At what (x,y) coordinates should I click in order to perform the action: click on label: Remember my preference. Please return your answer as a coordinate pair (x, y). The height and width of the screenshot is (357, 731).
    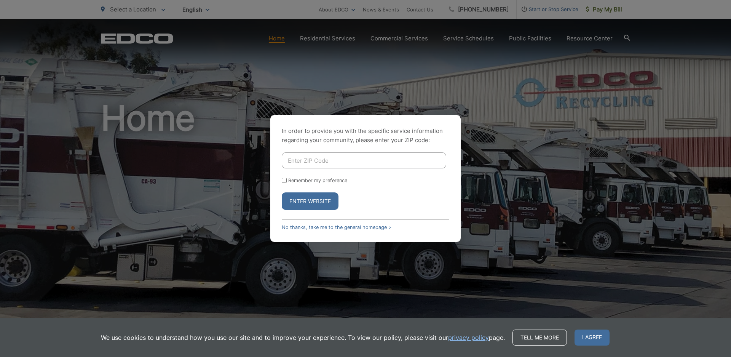
    Looking at the image, I should click on (317, 180).